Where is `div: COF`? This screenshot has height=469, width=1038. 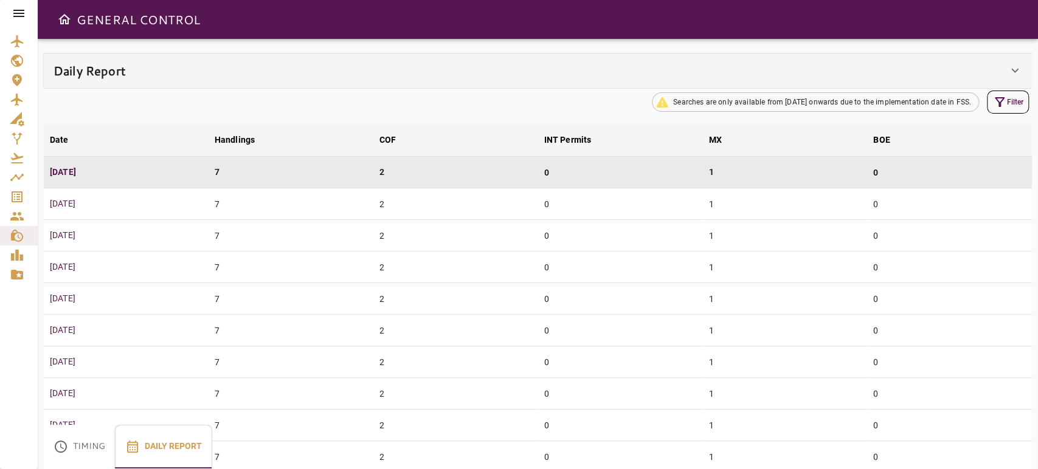 div: COF is located at coordinates (387, 140).